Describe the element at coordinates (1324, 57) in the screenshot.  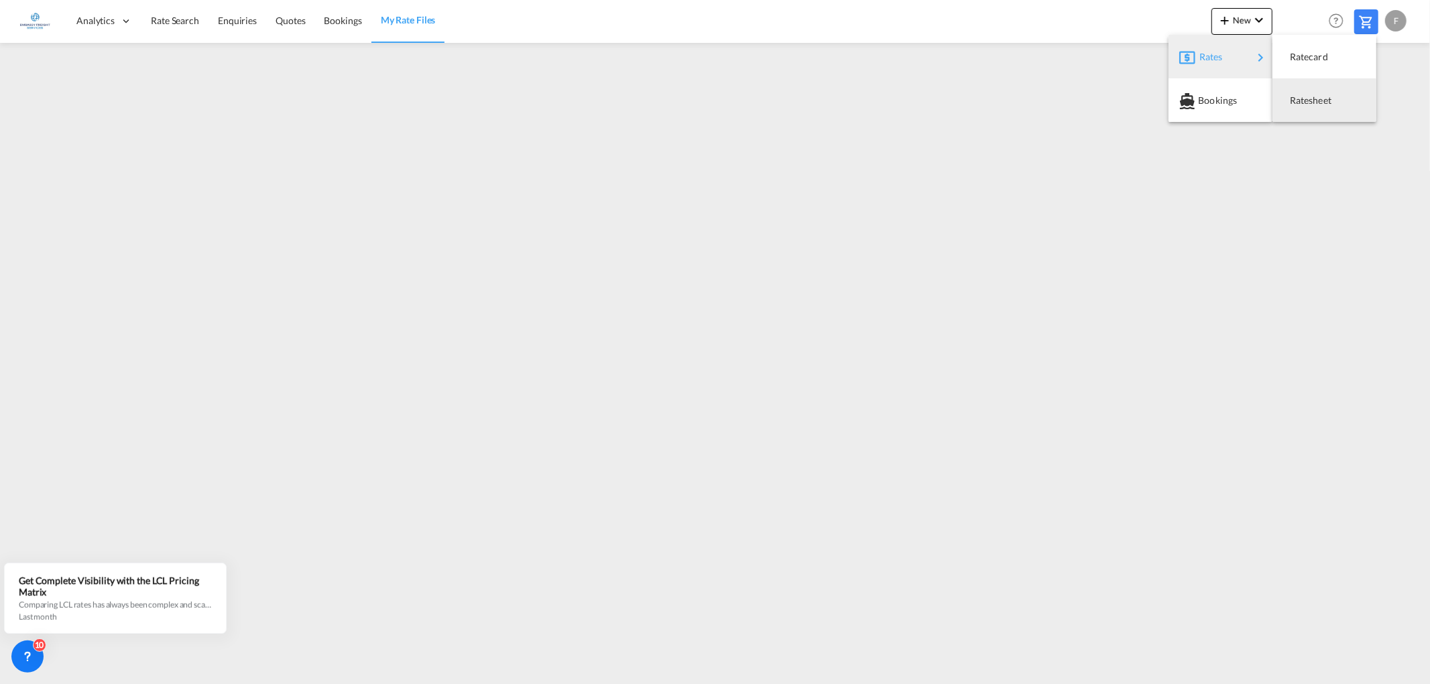
I see `div: Ratecard` at that location.